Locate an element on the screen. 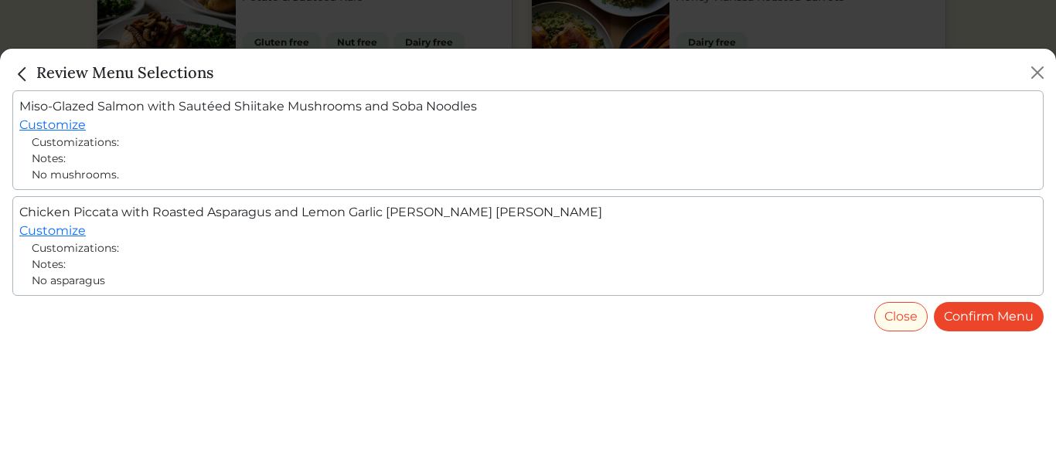 The image size is (1056, 475). div: No mushrooms. is located at coordinates (528, 175).